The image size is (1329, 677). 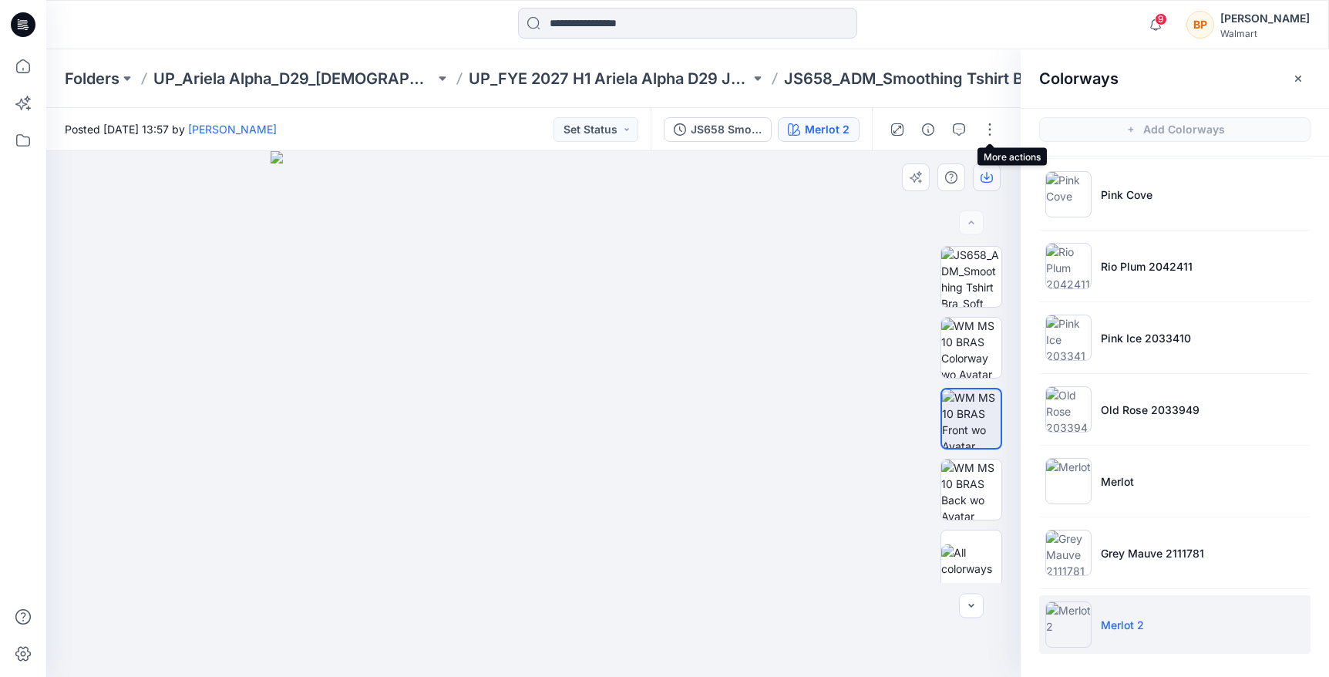 What do you see at coordinates (1150, 409) in the screenshot?
I see `p: Old Rose 2033949` at bounding box center [1150, 409].